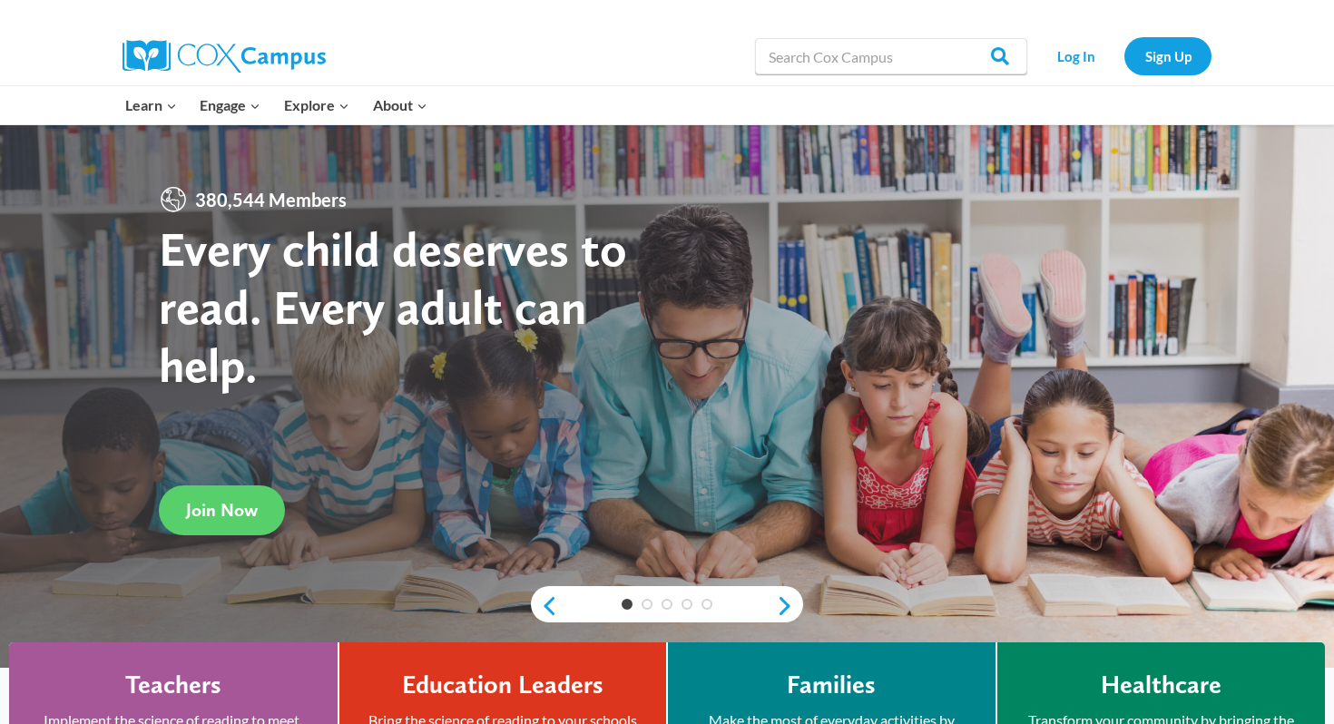 This screenshot has width=1334, height=724. What do you see at coordinates (831, 685) in the screenshot?
I see `h4: Families` at bounding box center [831, 685].